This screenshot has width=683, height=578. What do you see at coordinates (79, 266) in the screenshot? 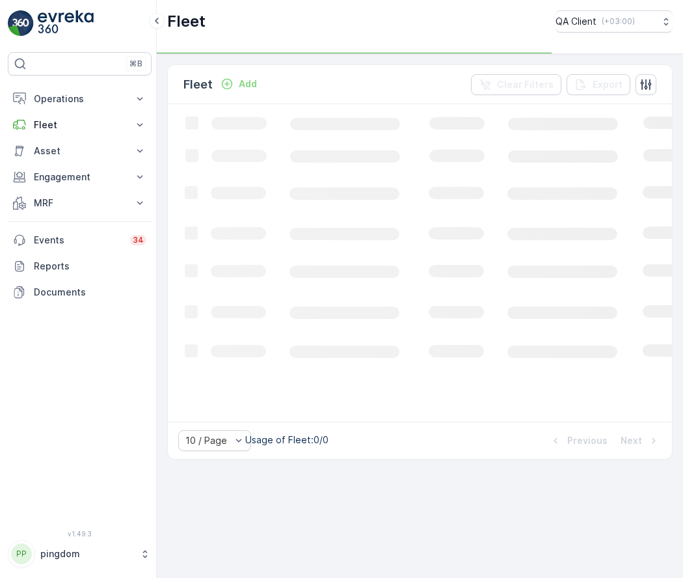
I see `a: Reports` at bounding box center [79, 266].